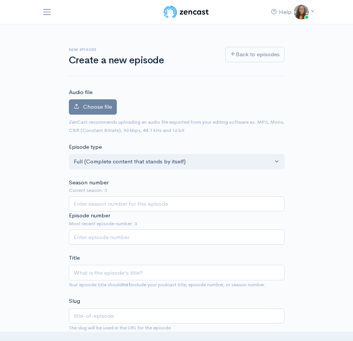  I want to click on label: Slug, so click(75, 301).